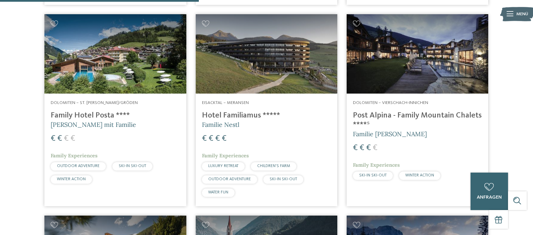  What do you see at coordinates (223, 166) in the screenshot?
I see `span: LUXURY RETREAT` at bounding box center [223, 166].